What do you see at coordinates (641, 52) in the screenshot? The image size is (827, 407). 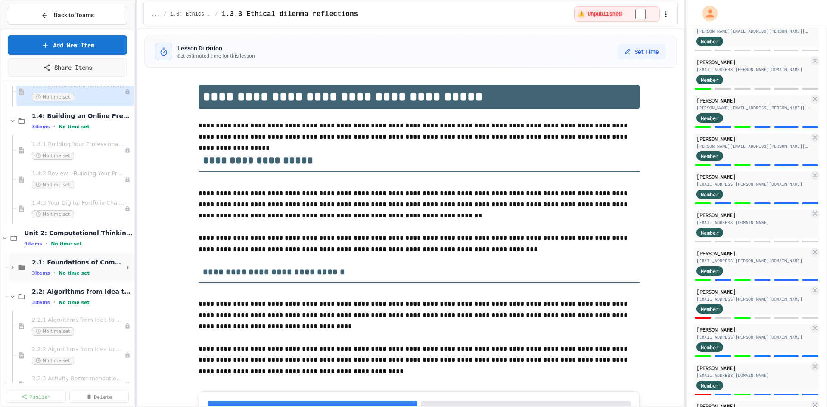 I see `button: Set Time` at bounding box center [641, 52].